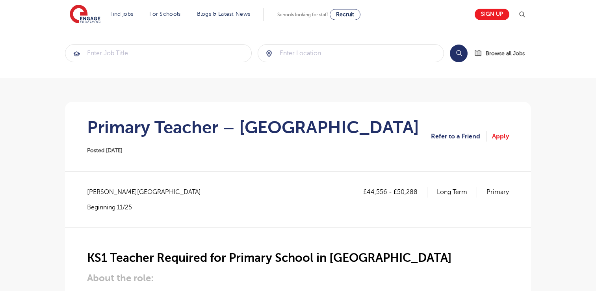  Describe the element at coordinates (502, 53) in the screenshot. I see `a: Browse all Jobs` at that location.